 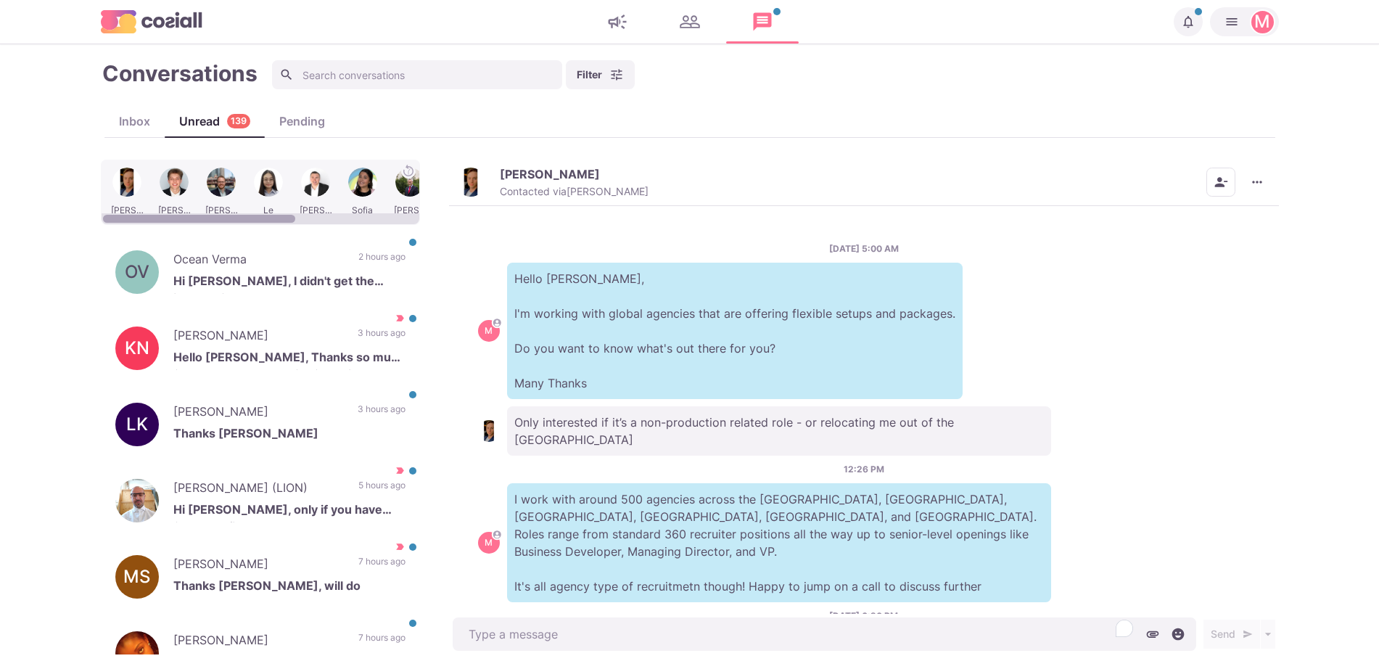 I want to click on div: Pending, so click(x=302, y=121).